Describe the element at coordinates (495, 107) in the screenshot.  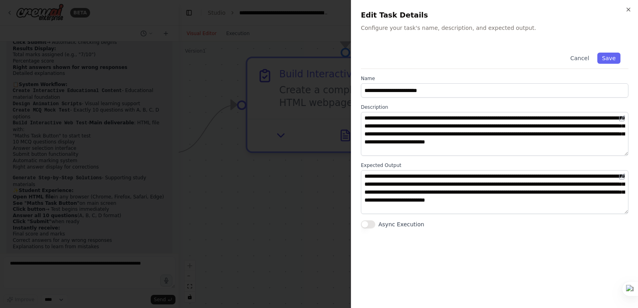
I see `label: Description` at that location.